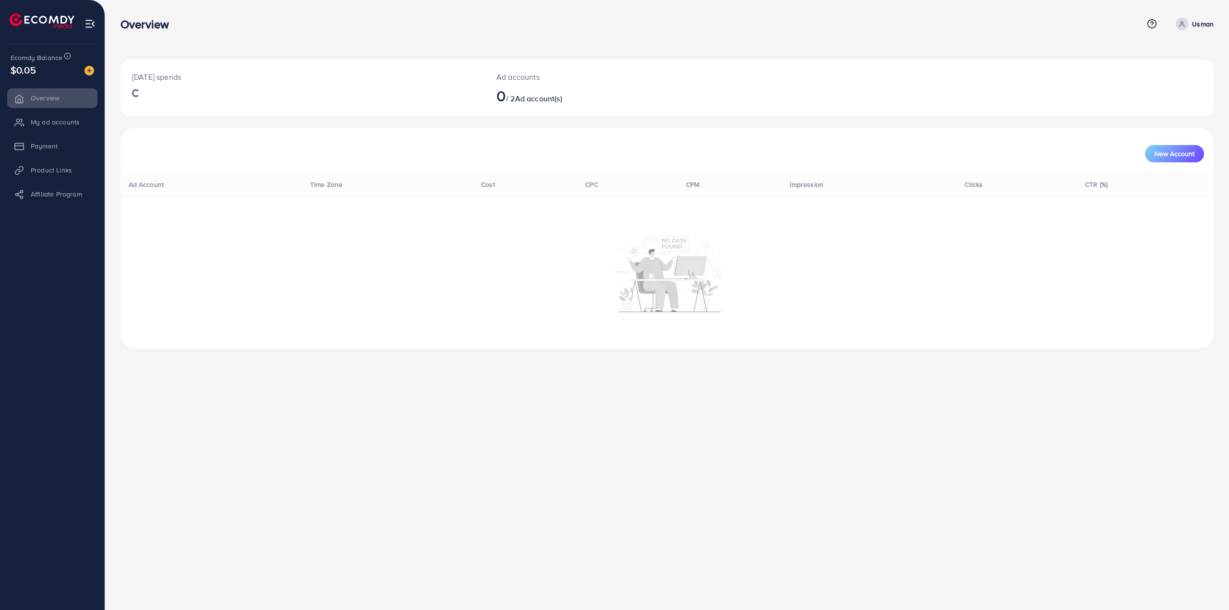 This screenshot has height=610, width=1229. I want to click on button: New Account, so click(1174, 154).